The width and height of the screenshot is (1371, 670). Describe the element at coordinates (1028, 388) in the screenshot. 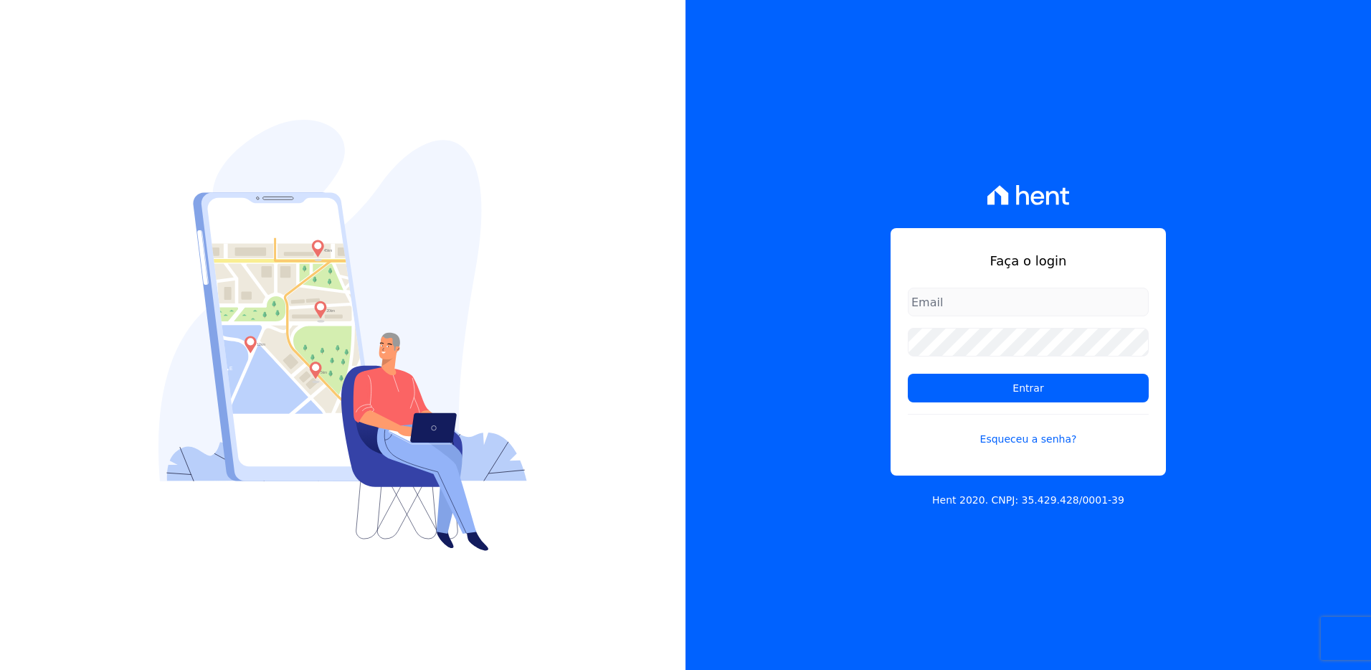

I see `input: Entrar` at that location.